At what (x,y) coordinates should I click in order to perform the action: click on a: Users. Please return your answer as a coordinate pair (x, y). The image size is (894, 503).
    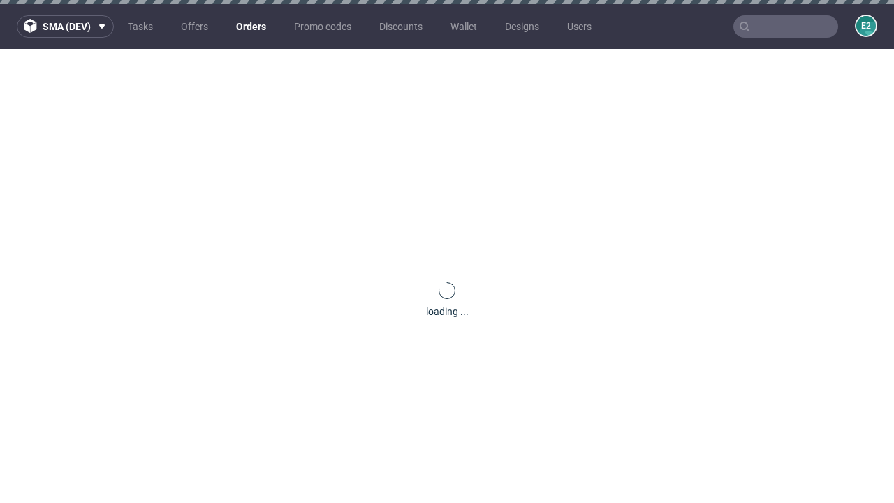
    Looking at the image, I should click on (579, 27).